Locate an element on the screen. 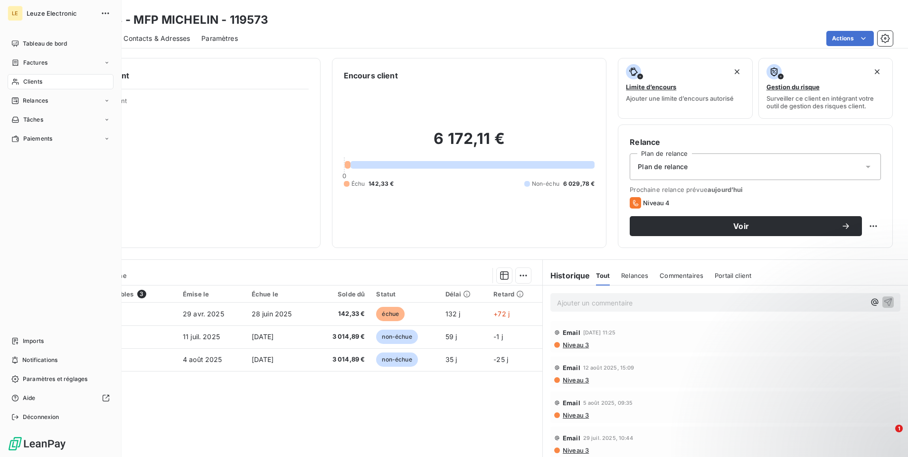  h2: 6 172,11 € is located at coordinates (469, 143).